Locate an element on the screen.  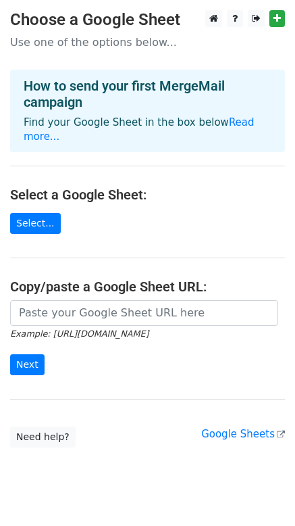
input: Paste your Google Sheet URL here is located at coordinates (144, 313).